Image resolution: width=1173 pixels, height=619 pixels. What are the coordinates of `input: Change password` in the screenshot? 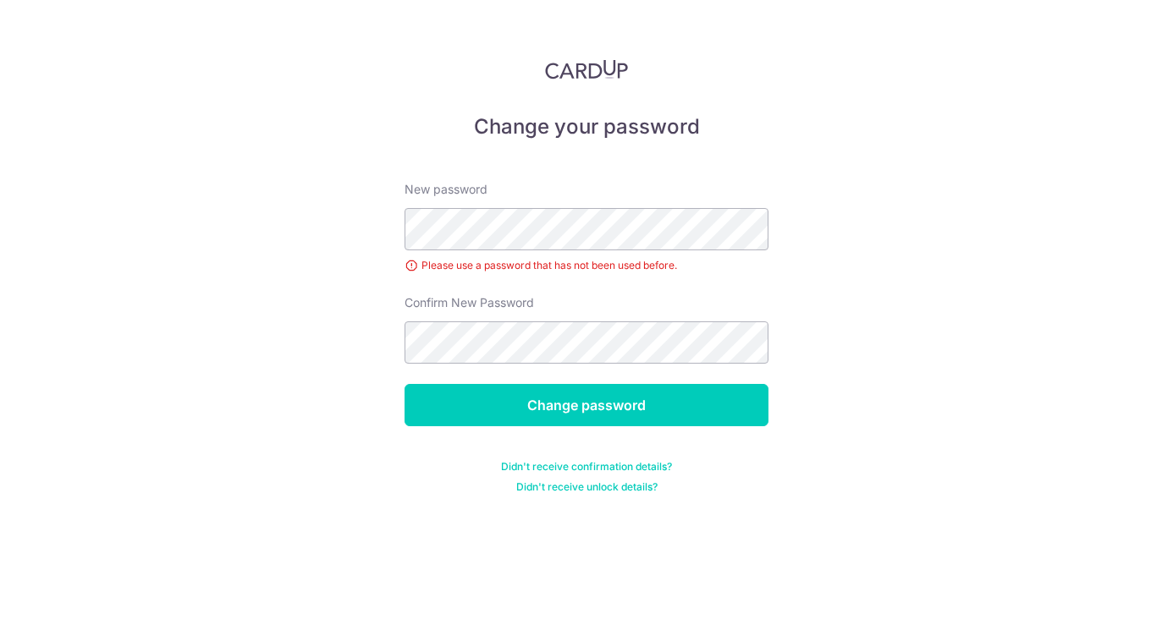 It's located at (586, 405).